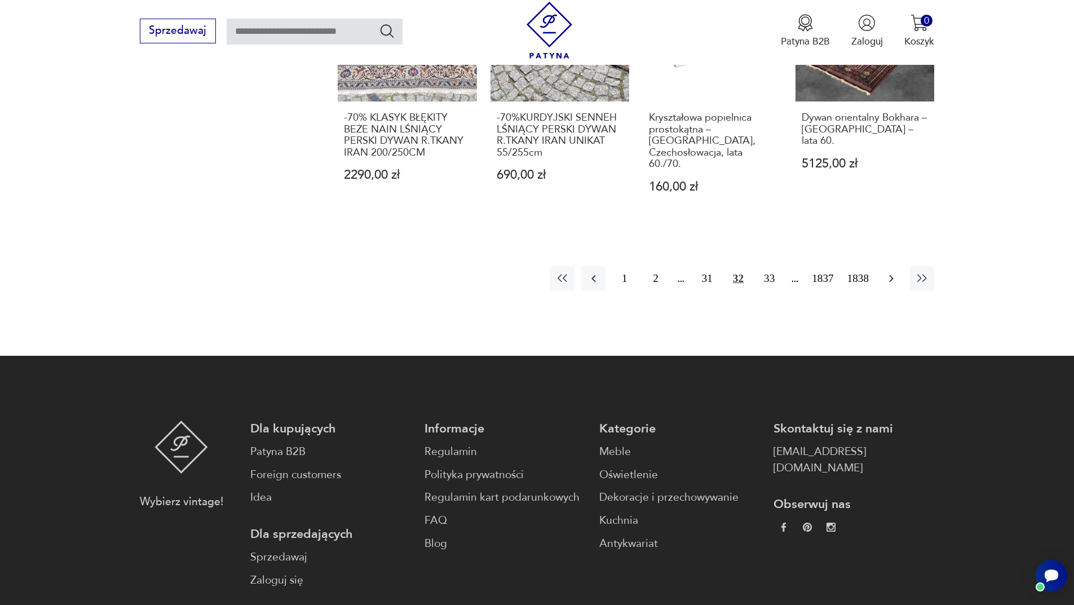 The height and width of the screenshot is (605, 1074). I want to click on button: 31, so click(707, 278).